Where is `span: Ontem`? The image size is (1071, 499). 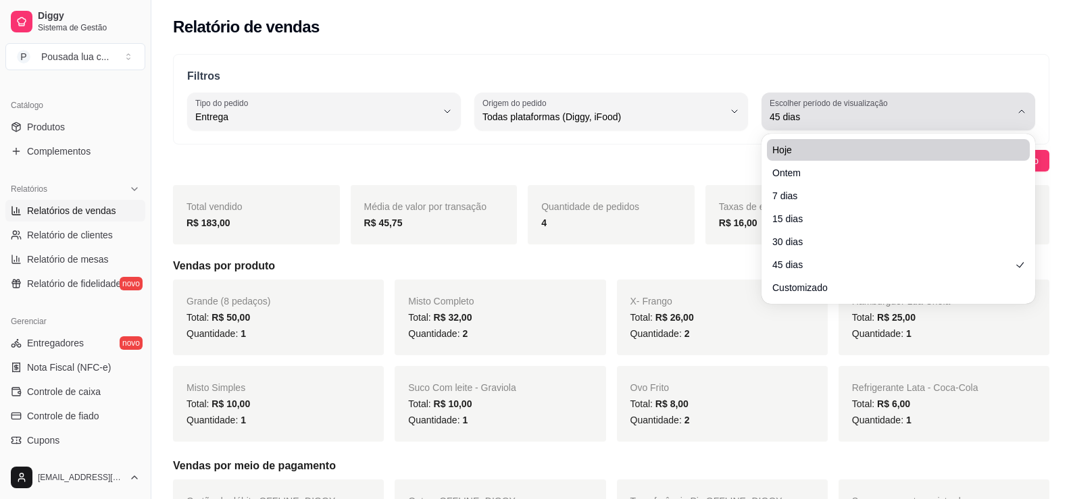 span: Ontem is located at coordinates (891, 173).